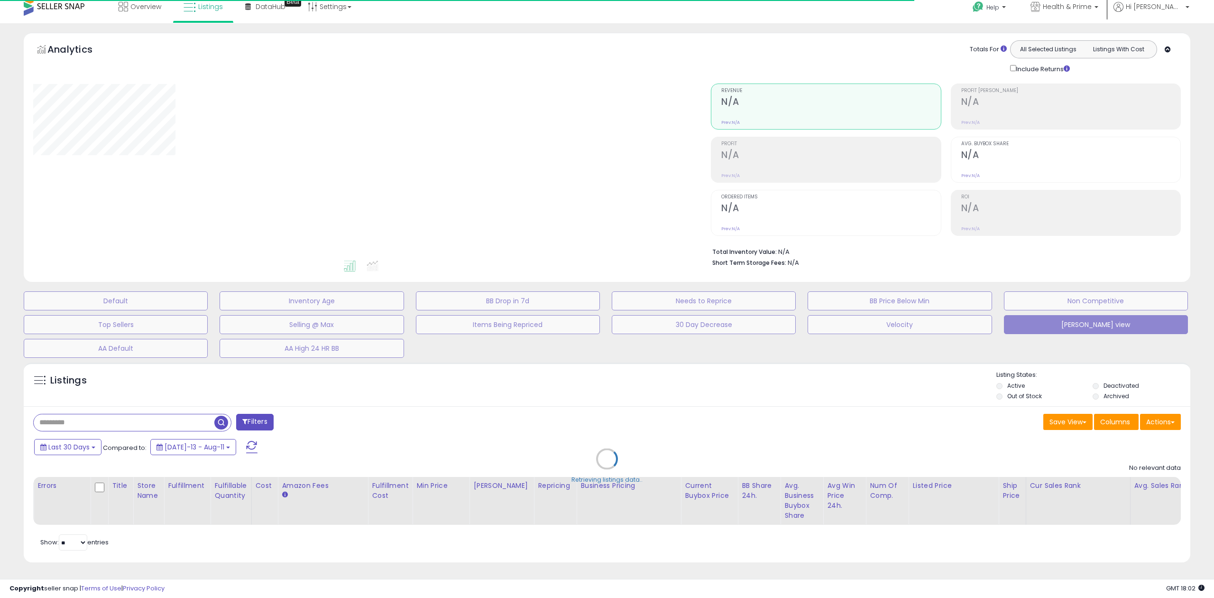  Describe the element at coordinates (749, 262) in the screenshot. I see `b: Short Term Storage Fees:` at that location.